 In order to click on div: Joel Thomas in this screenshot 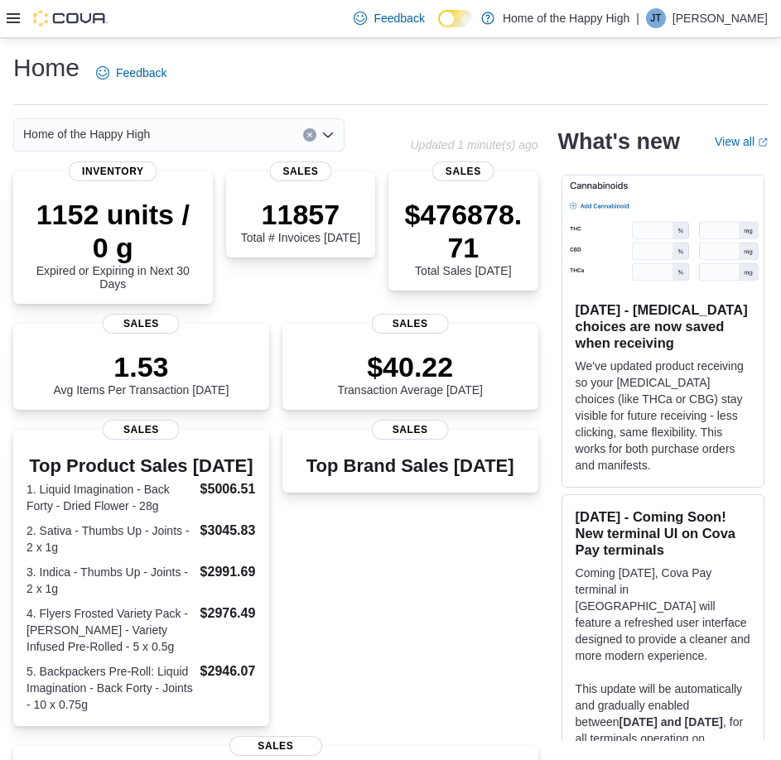, I will do `click(656, 18)`.